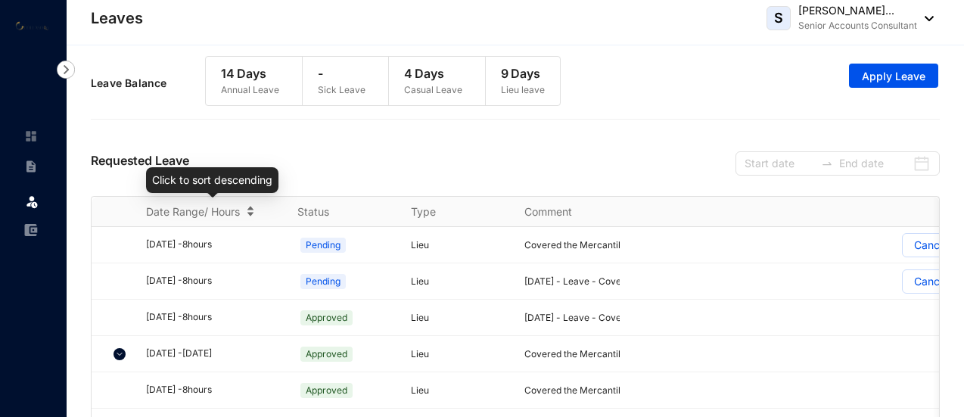  What do you see at coordinates (893, 76) in the screenshot?
I see `span: Apply Leave` at bounding box center [893, 76].